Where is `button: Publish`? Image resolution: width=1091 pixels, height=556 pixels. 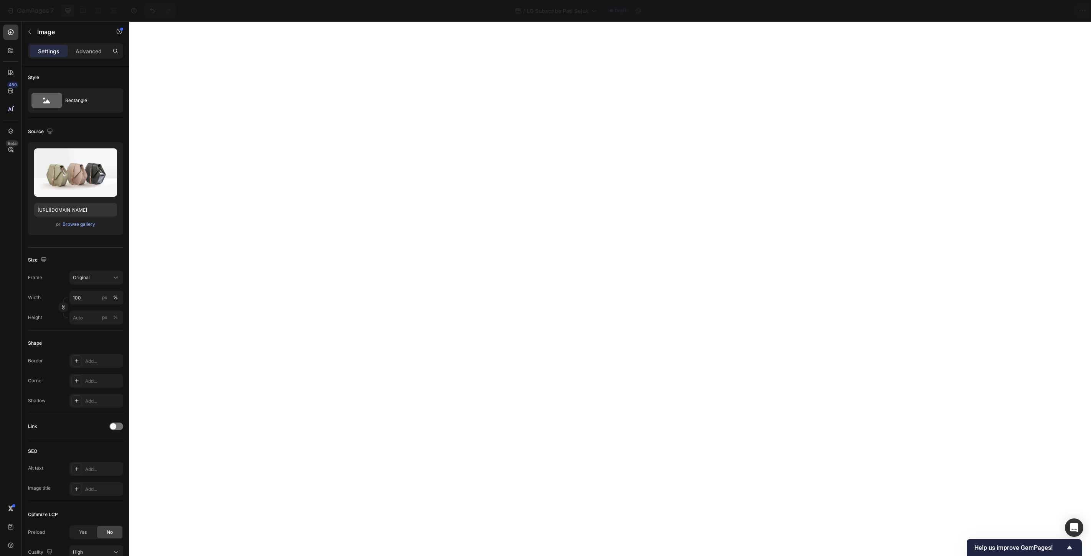
button: Publish is located at coordinates (1056, 11).